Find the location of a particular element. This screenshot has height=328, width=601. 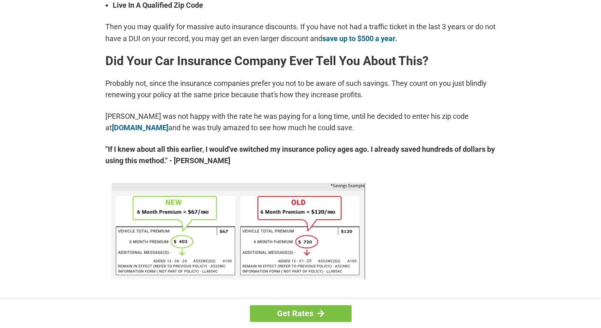

h2: Did Your Car Insurance Company Ever Tell You About This? is located at coordinates (300, 61).